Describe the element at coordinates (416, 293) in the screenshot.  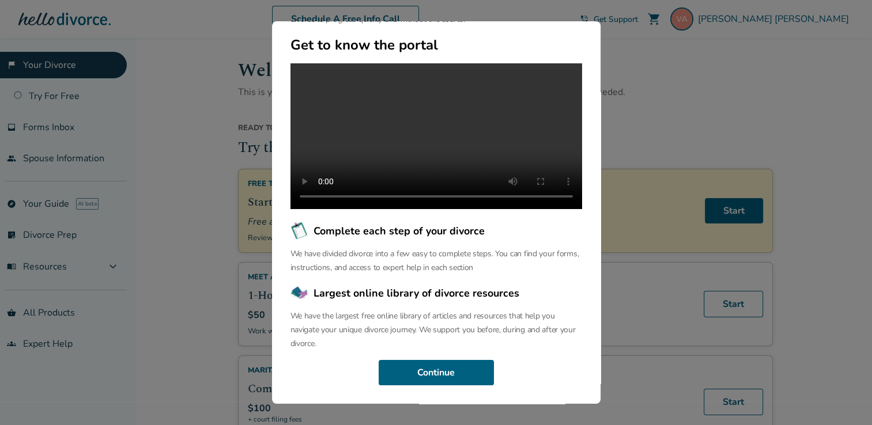
I see `span: Largest online library of divorce resources` at that location.